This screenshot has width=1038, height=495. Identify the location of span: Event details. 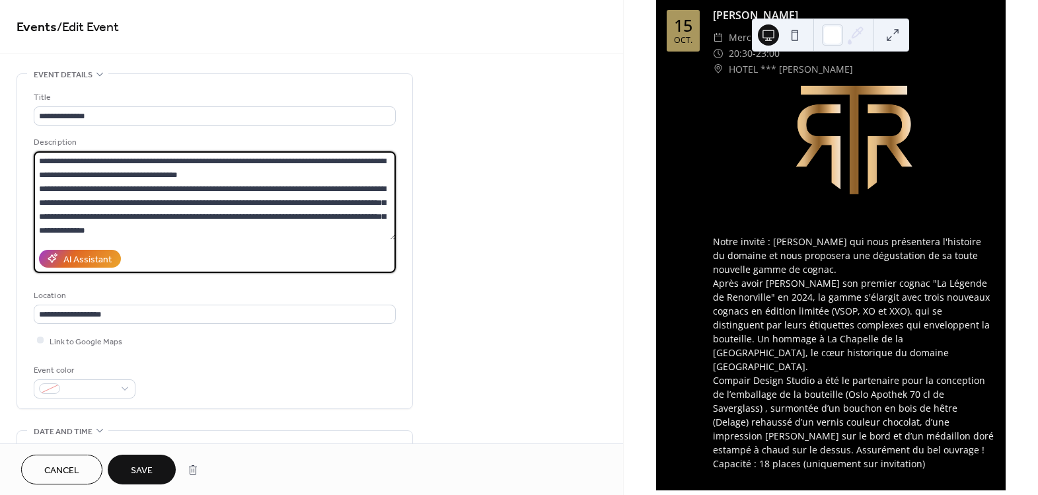
(63, 75).